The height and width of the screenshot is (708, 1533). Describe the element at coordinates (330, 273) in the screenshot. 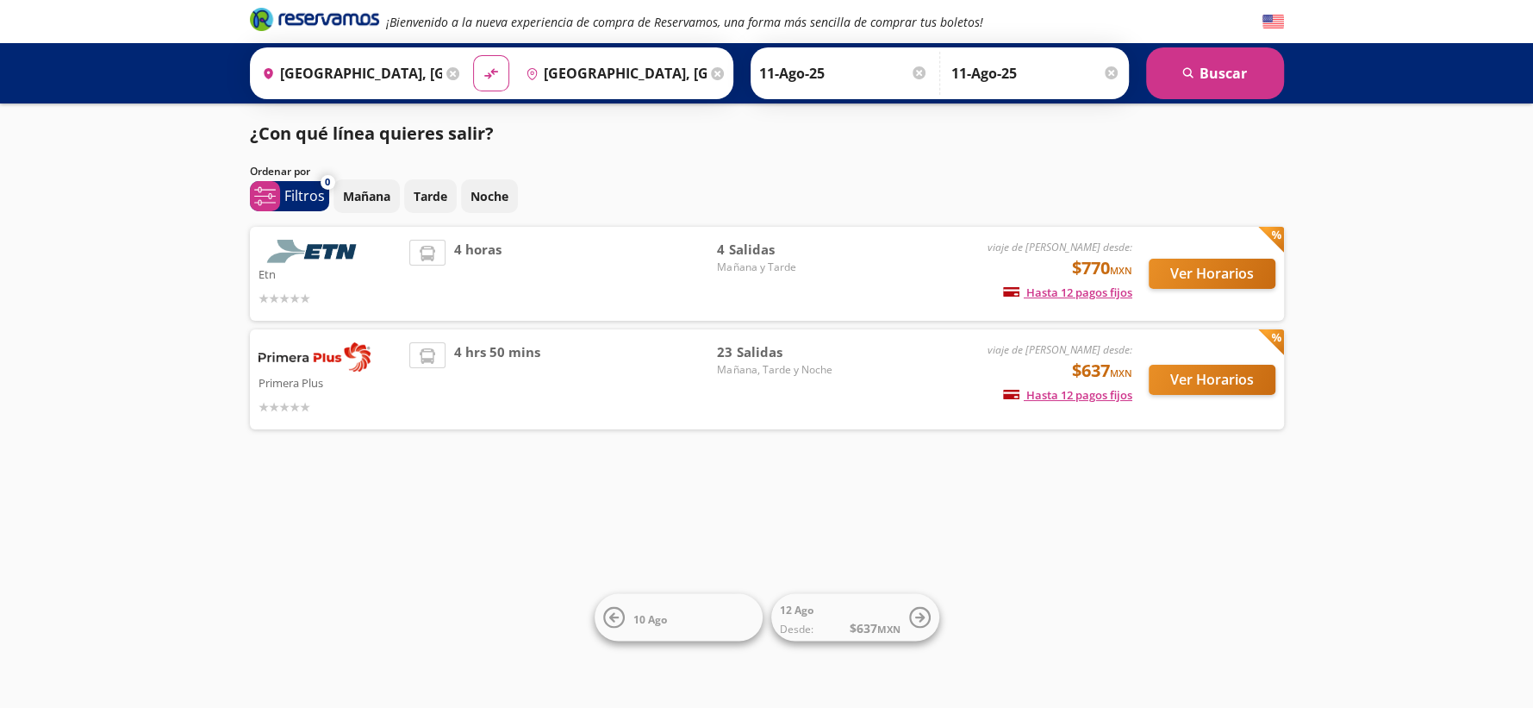

I see `p: Etn` at that location.